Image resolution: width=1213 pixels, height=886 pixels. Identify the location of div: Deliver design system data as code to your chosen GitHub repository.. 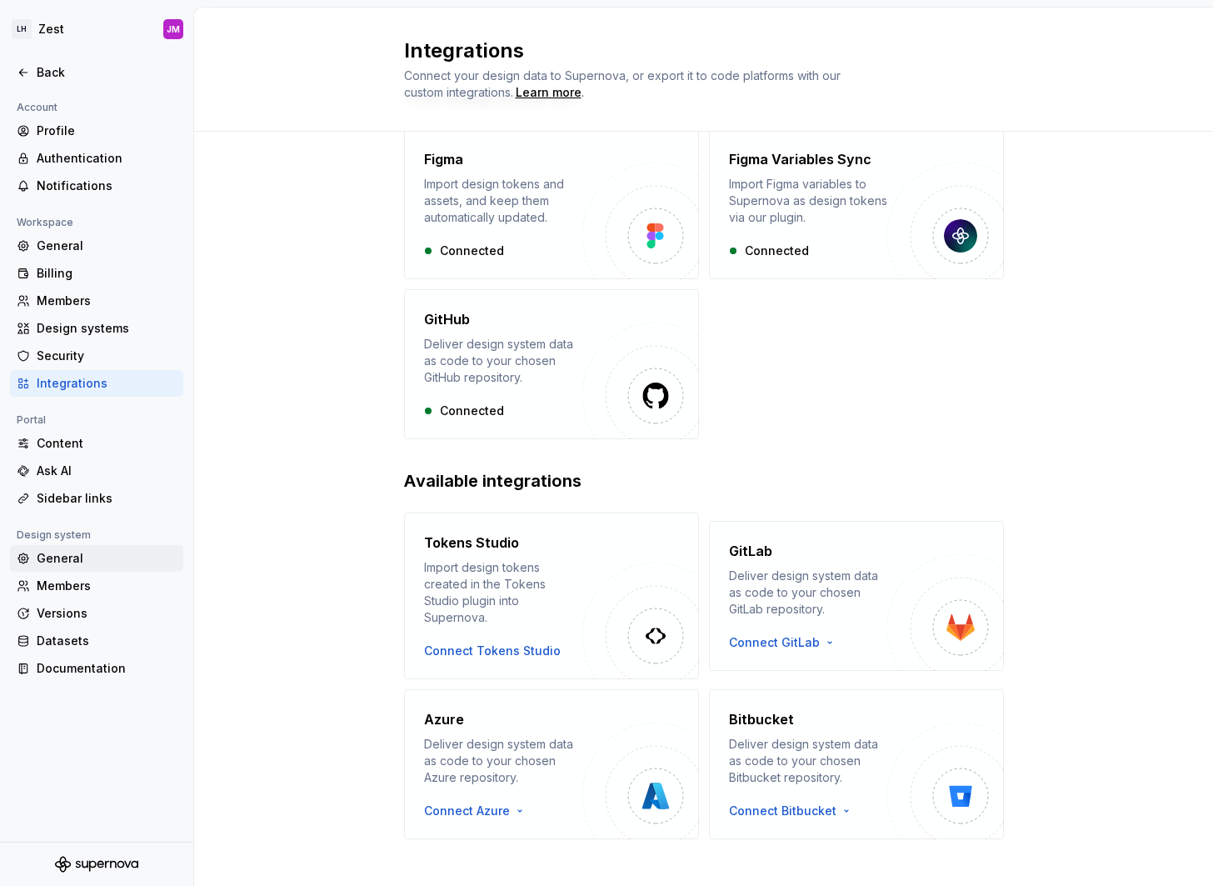
(503, 361).